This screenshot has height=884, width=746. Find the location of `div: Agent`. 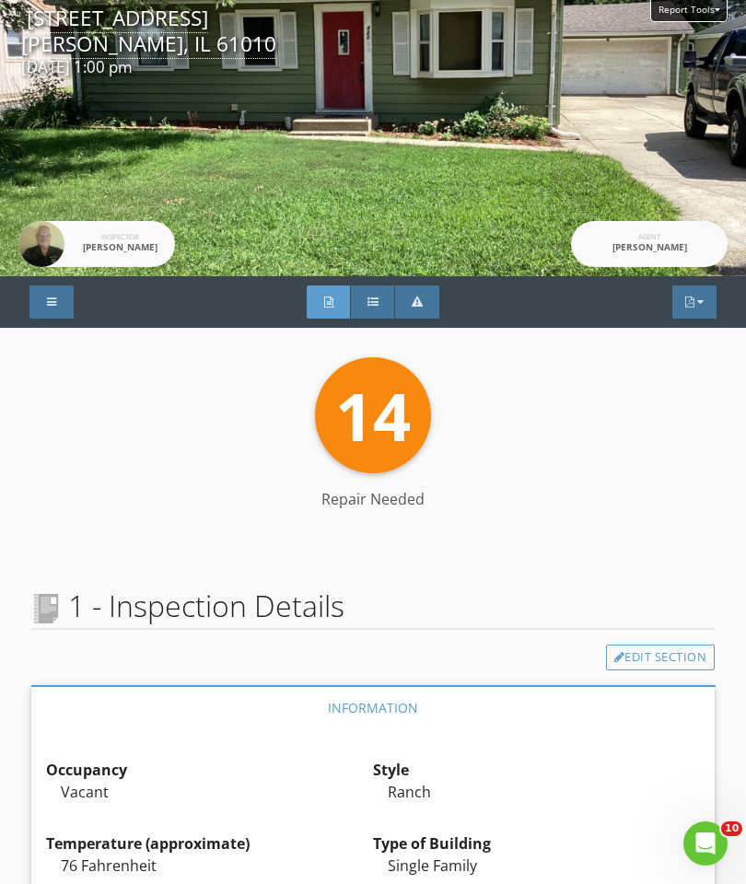

div: Agent is located at coordinates (650, 238).